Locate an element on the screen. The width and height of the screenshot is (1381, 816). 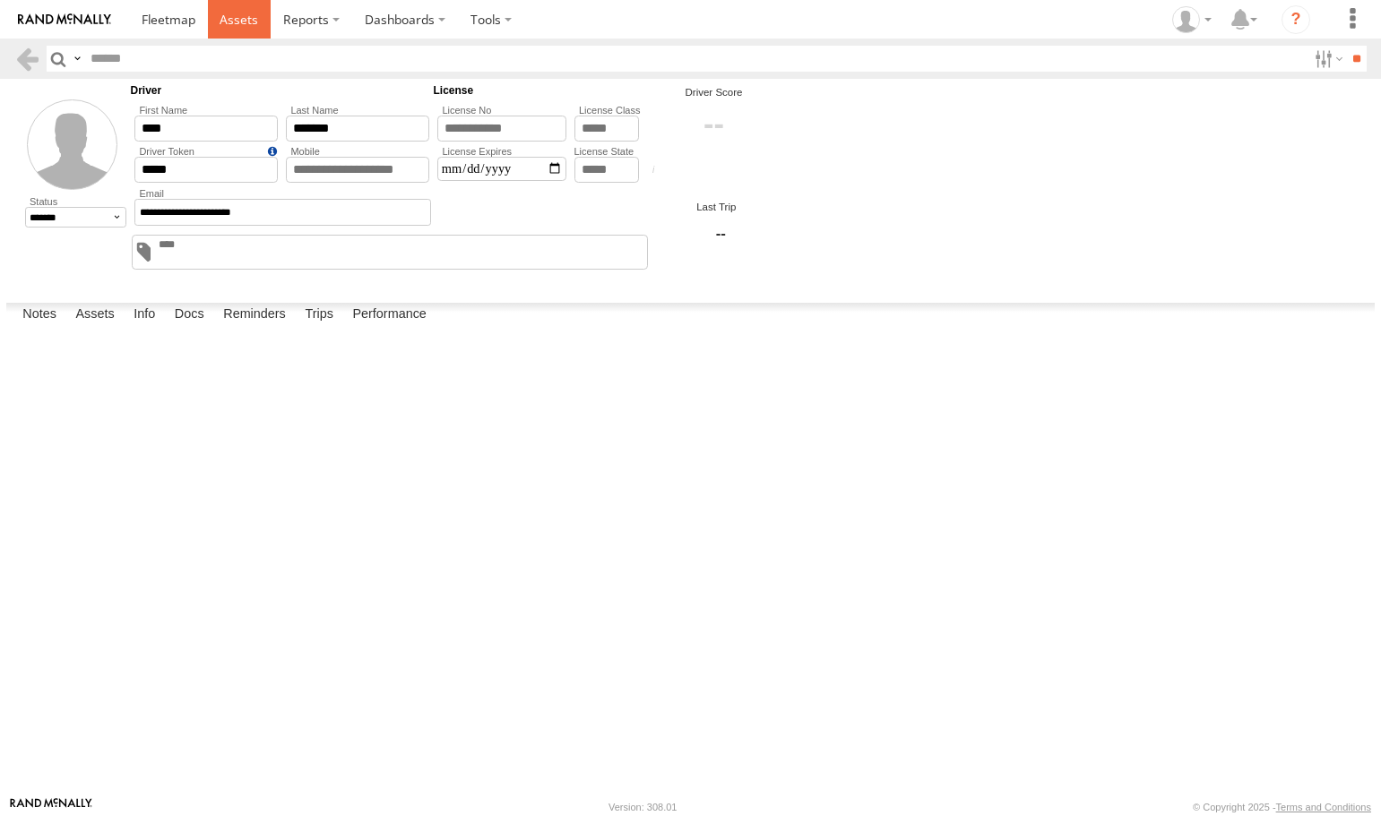
label: Reminders is located at coordinates (254, 315).